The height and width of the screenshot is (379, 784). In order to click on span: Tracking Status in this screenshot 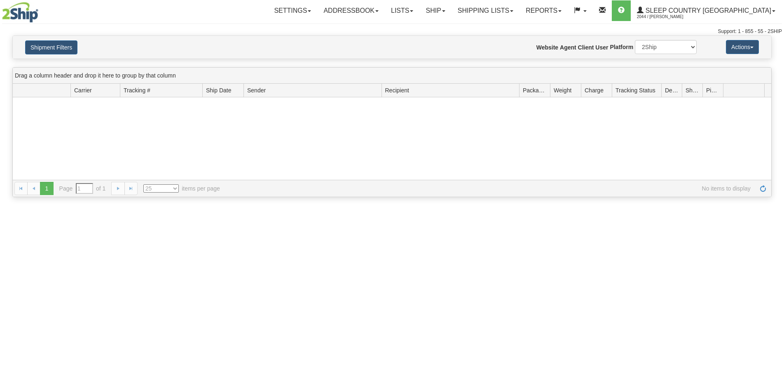, I will do `click(635, 90)`.